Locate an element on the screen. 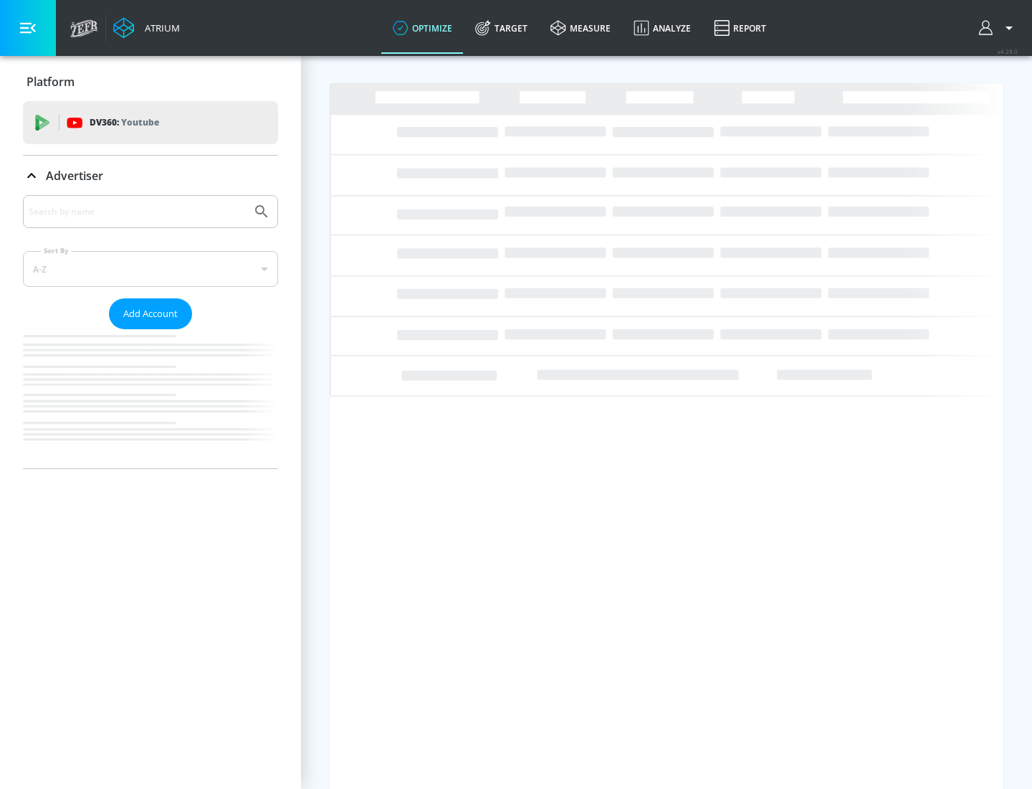  span: Add Account is located at coordinates (151, 313).